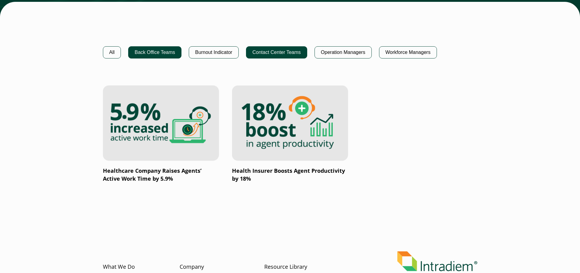 This screenshot has width=580, height=273. What do you see at coordinates (119, 267) in the screenshot?
I see `a: What We Do` at bounding box center [119, 267].